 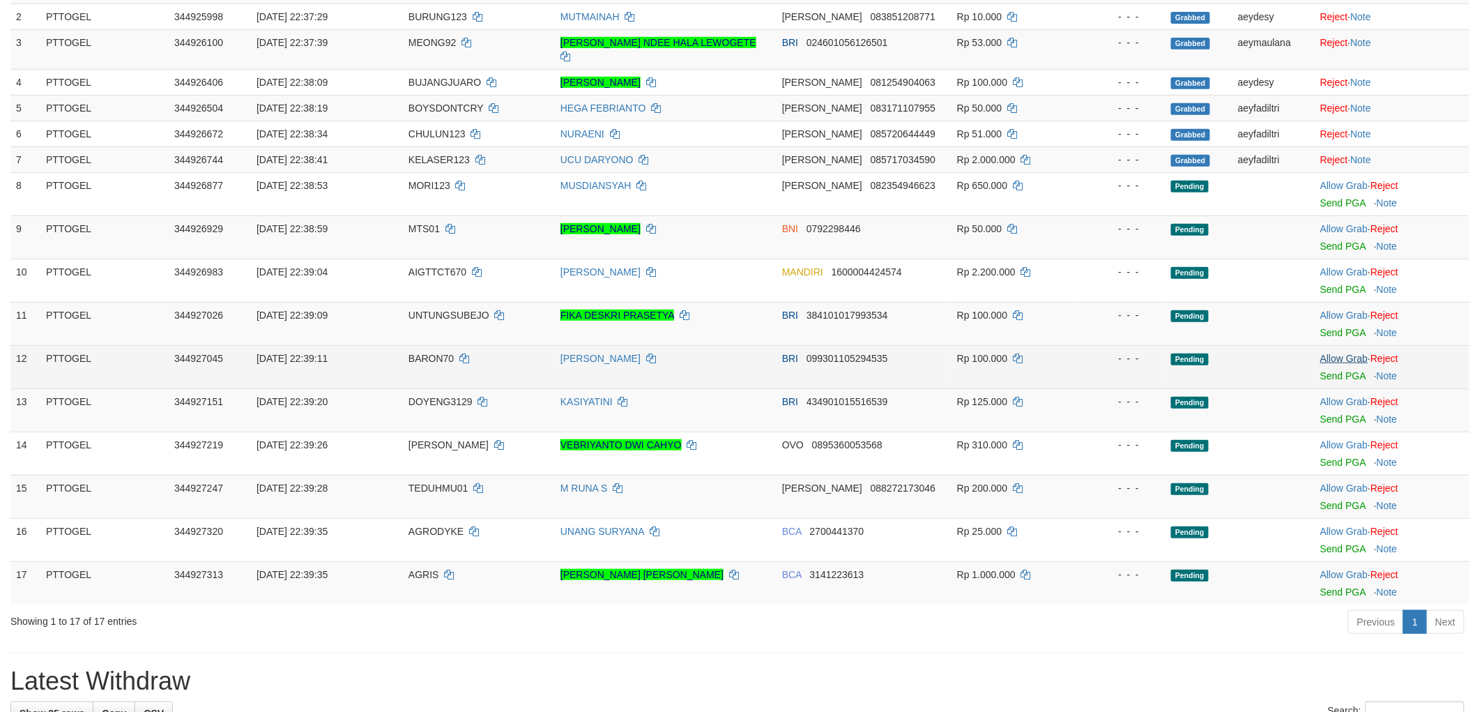 What do you see at coordinates (834, 229) in the screenshot?
I see `span: Copy 0792298446 to clipboard` at bounding box center [834, 229].